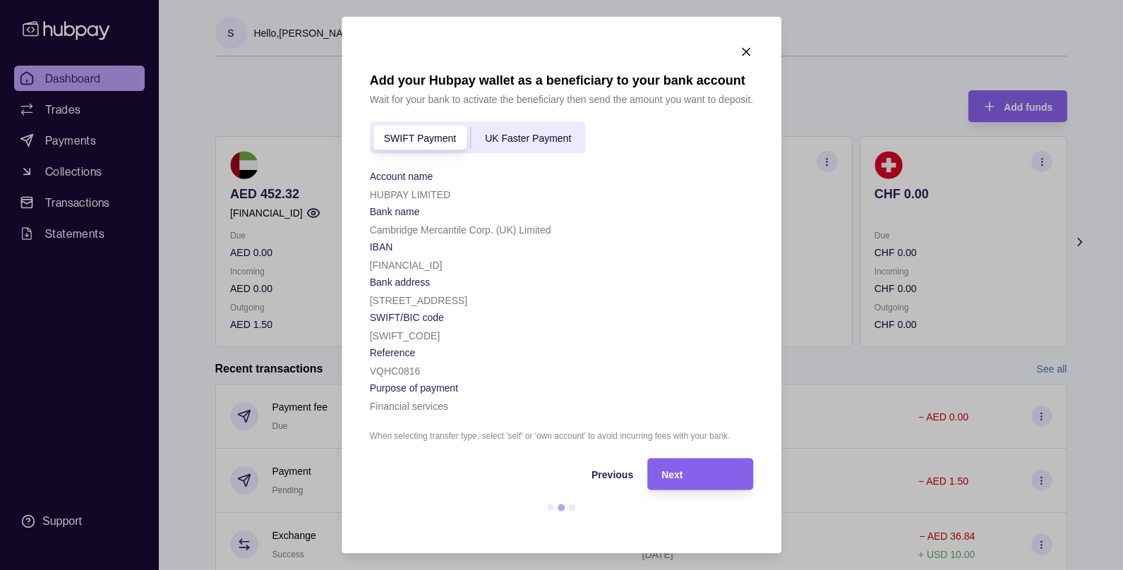  I want to click on span: Previous, so click(612, 475).